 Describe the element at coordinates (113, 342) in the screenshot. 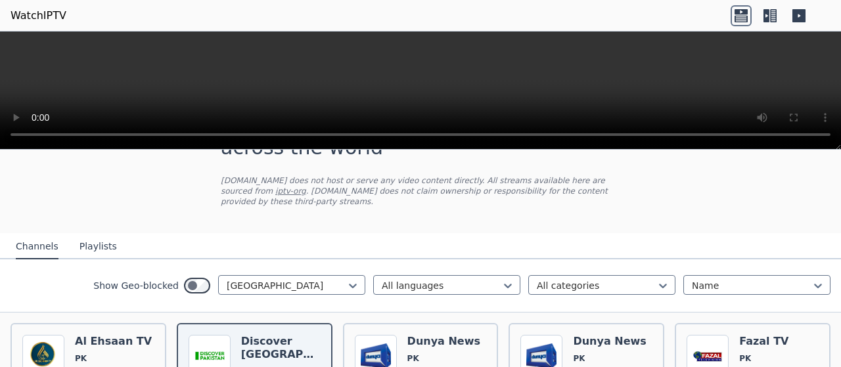

I see `h6: Al Ehsaan TV` at that location.